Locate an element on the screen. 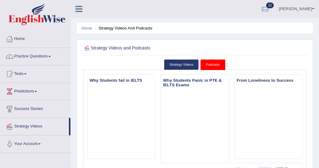  li: Strategy Videos and Podcasts is located at coordinates (123, 28).